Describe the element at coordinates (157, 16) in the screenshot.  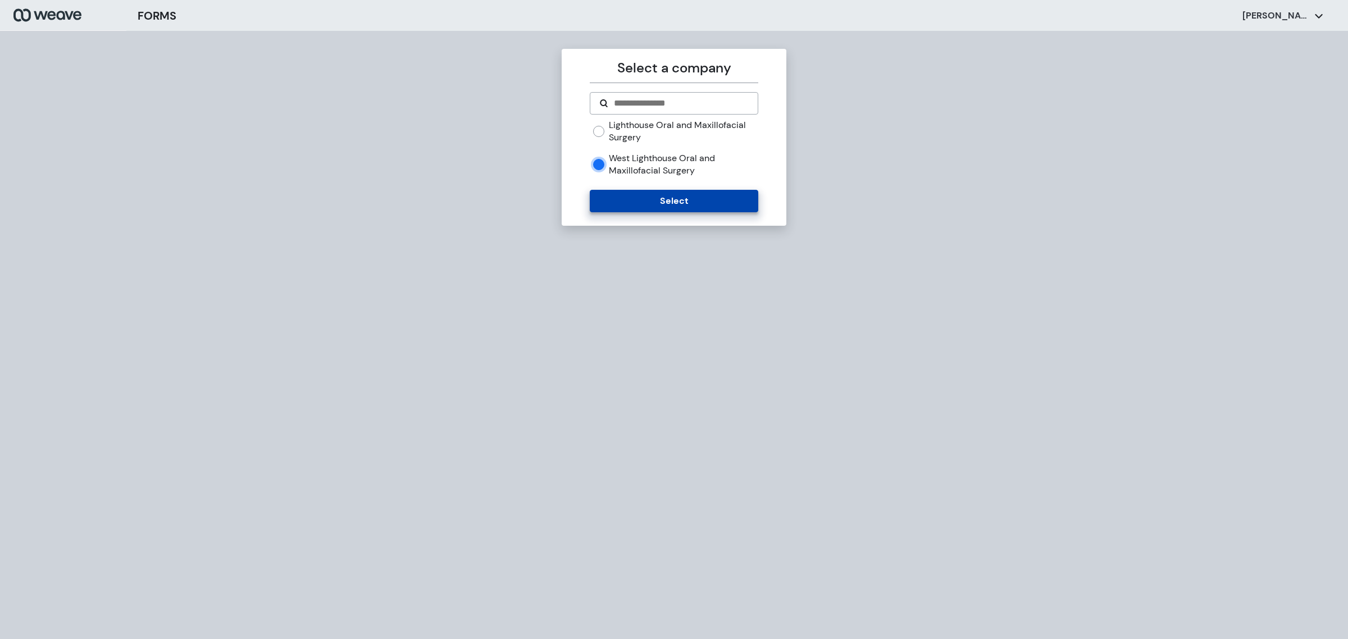
I see `h3: FORMS` at that location.